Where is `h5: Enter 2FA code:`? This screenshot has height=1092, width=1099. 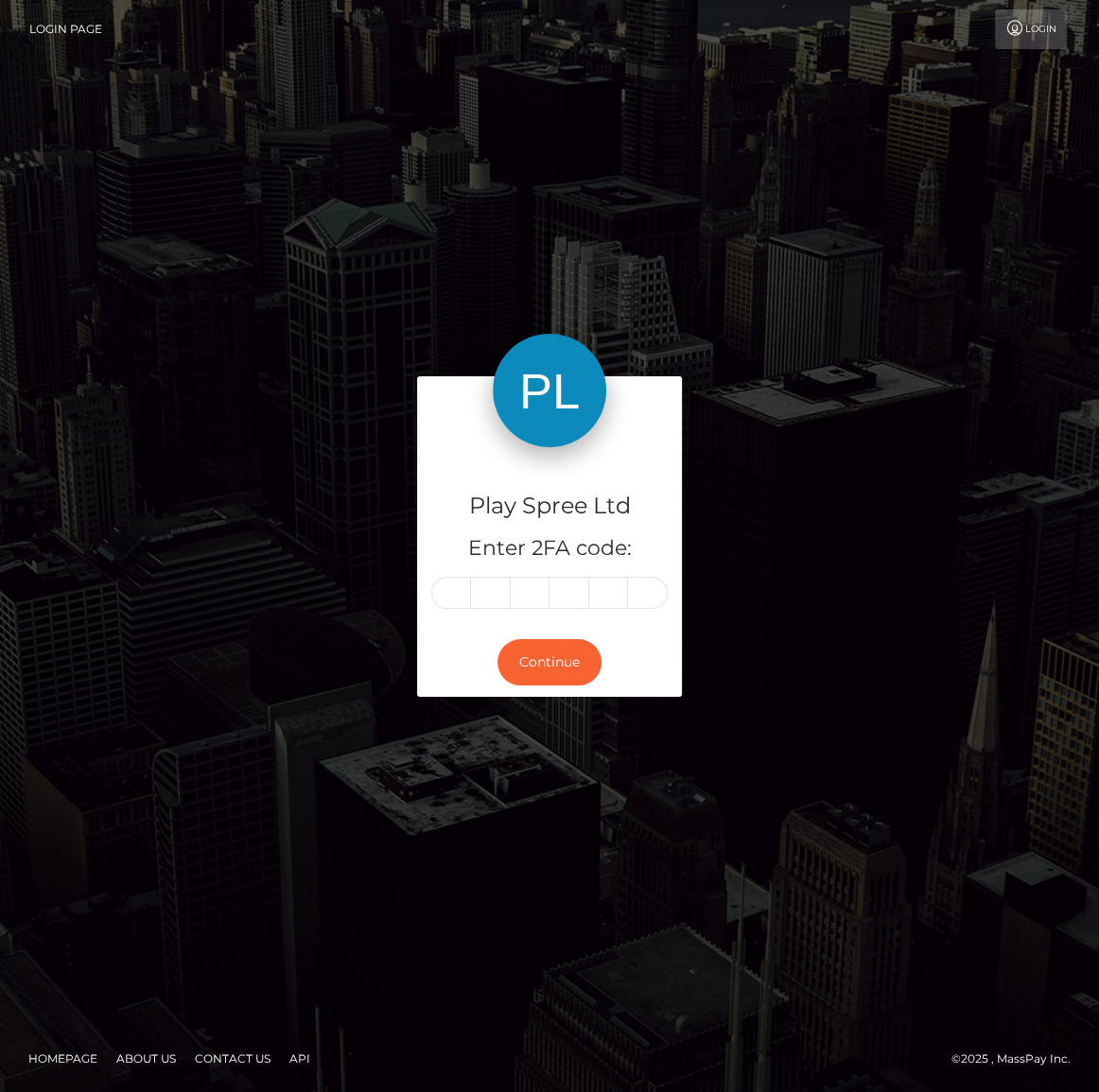 h5: Enter 2FA code: is located at coordinates (550, 549).